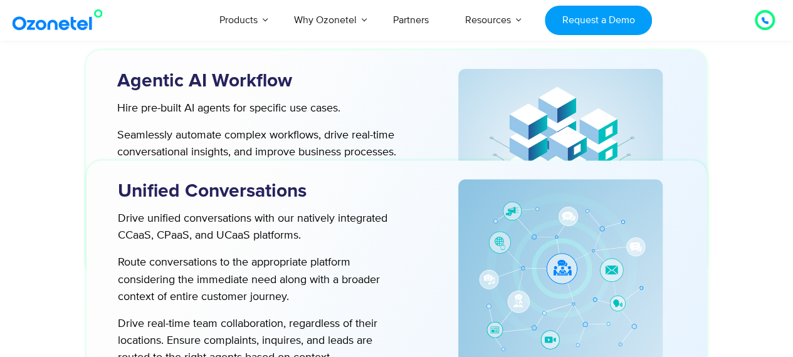 The width and height of the screenshot is (793, 357). What do you see at coordinates (598, 20) in the screenshot?
I see `a: Request a Demo` at bounding box center [598, 20].